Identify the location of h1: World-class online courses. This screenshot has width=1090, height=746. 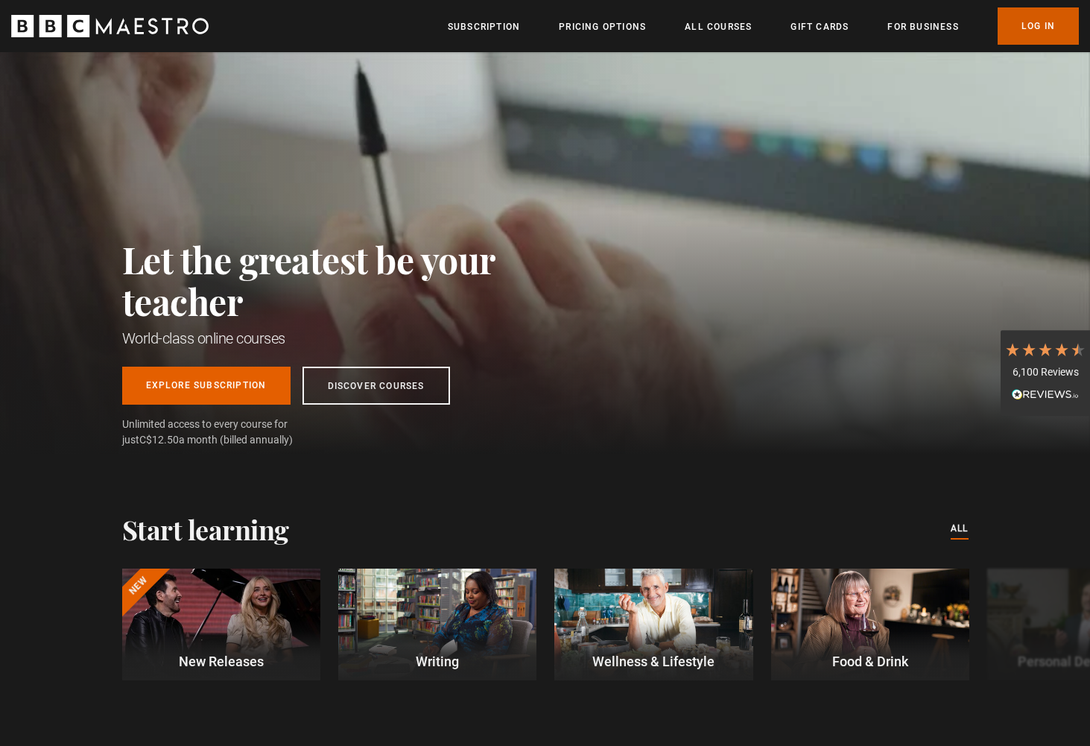
(342, 338).